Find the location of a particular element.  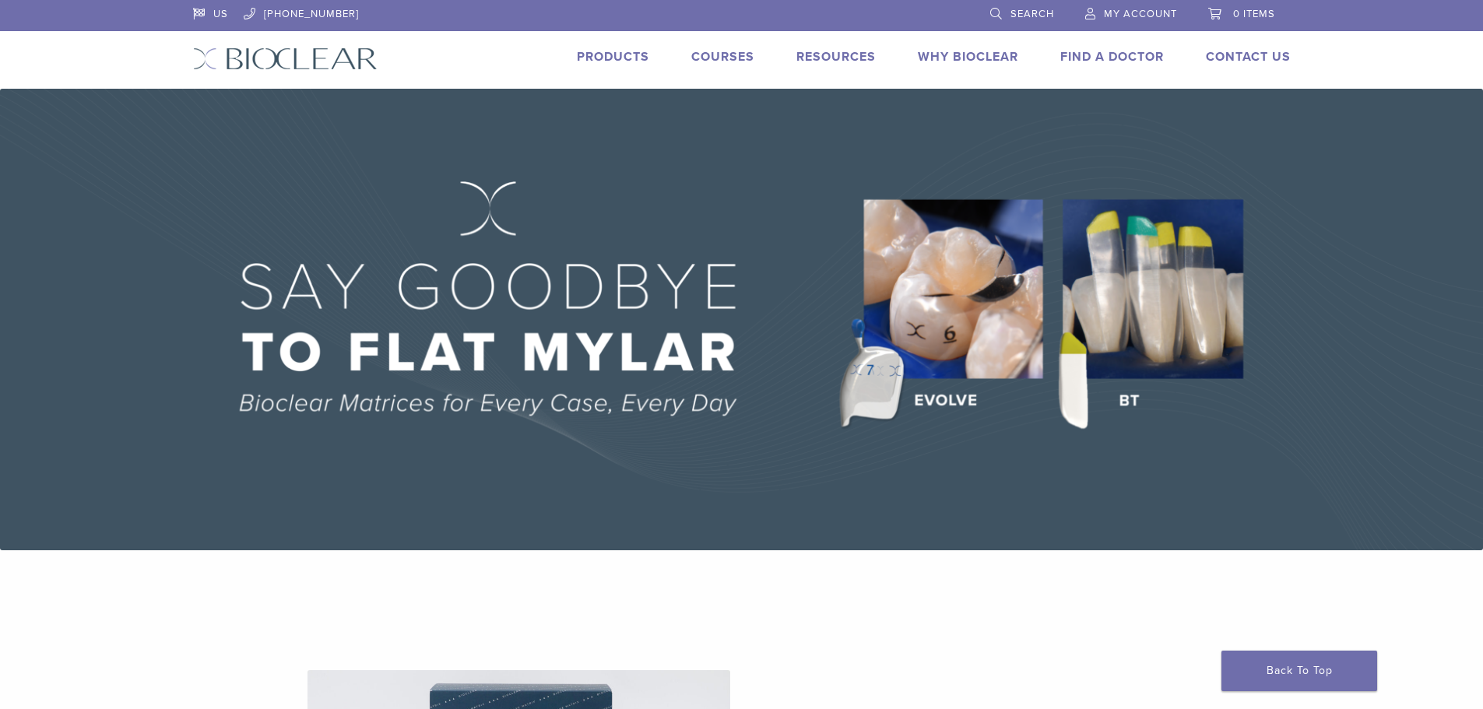

span: 0 items is located at coordinates (1254, 14).